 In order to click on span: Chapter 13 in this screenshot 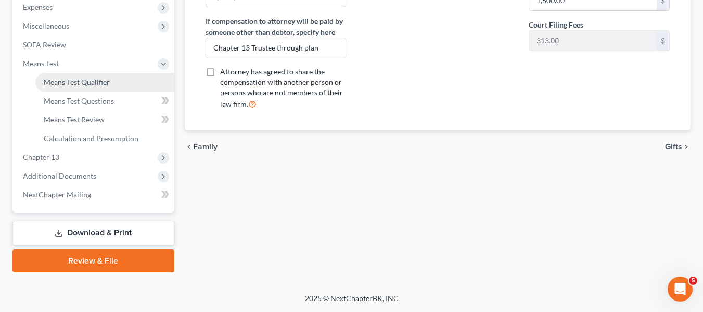, I will do `click(41, 157)`.